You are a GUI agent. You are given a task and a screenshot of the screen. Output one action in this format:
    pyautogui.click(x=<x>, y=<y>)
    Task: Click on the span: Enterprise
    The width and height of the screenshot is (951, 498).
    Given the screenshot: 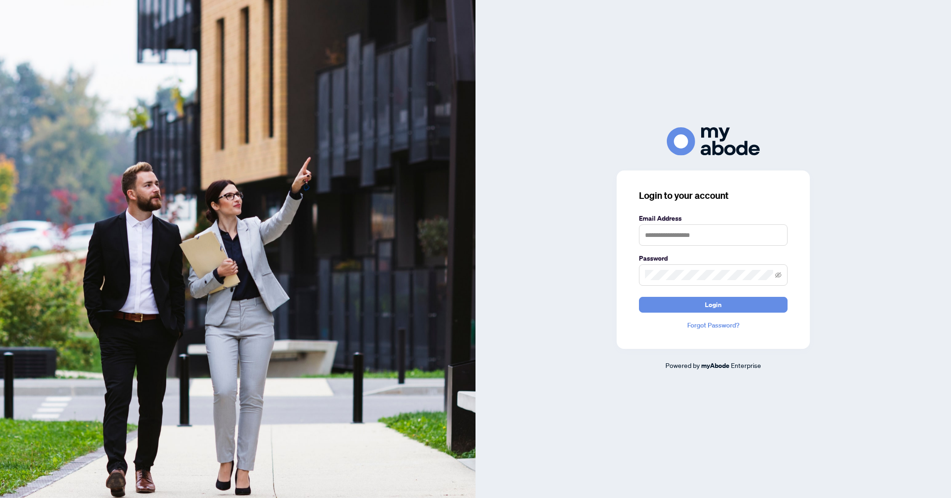 What is the action you would take?
    pyautogui.click(x=746, y=365)
    